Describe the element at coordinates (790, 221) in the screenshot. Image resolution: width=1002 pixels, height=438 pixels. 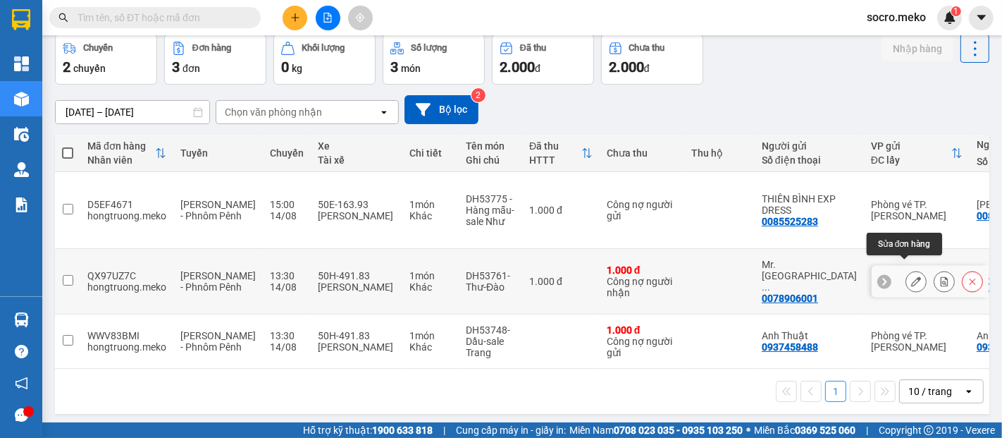
I see `div: 0085525283` at that location.